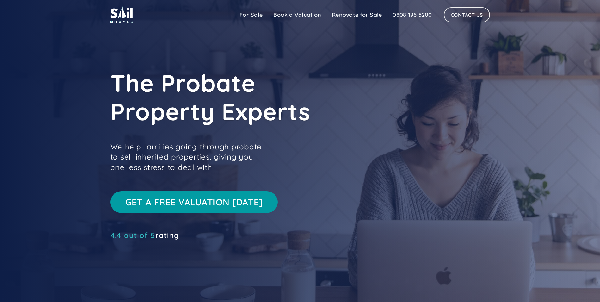 The width and height of the screenshot is (600, 302). I want to click on a: 0808 196 5200, so click(412, 15).